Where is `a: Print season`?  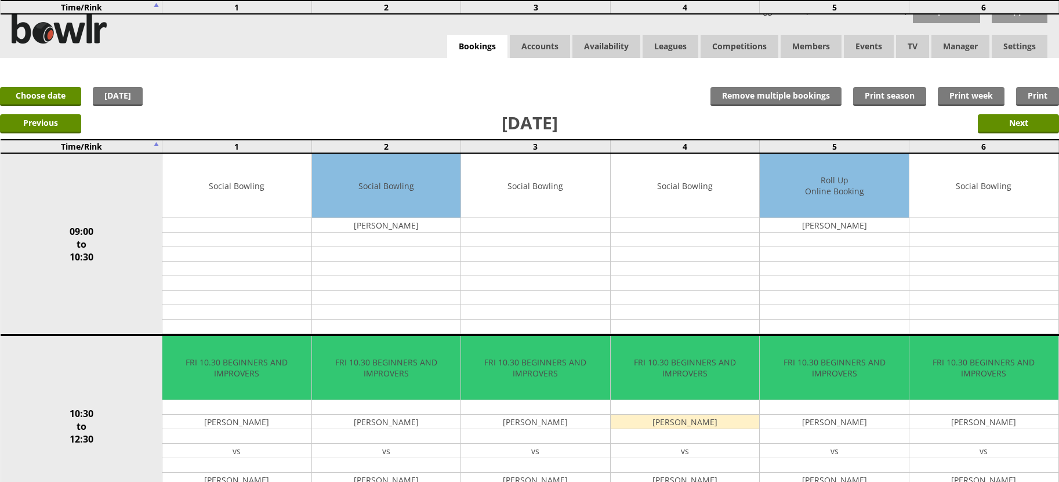
a: Print season is located at coordinates (890, 96).